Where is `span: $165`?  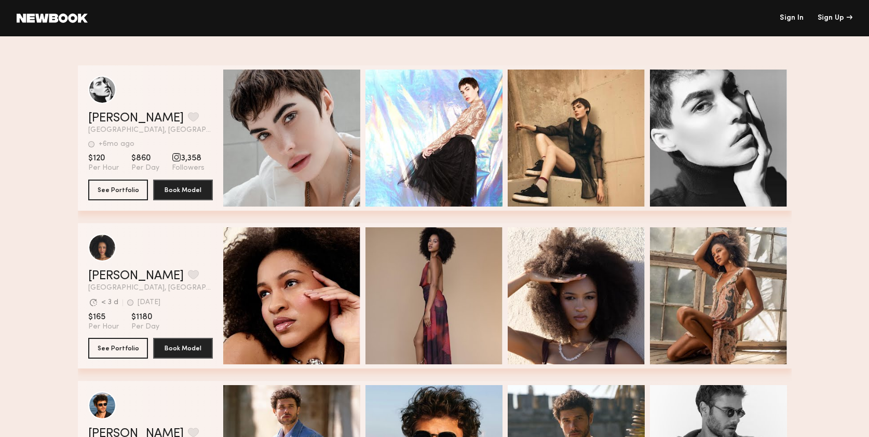
span: $165 is located at coordinates (103, 317).